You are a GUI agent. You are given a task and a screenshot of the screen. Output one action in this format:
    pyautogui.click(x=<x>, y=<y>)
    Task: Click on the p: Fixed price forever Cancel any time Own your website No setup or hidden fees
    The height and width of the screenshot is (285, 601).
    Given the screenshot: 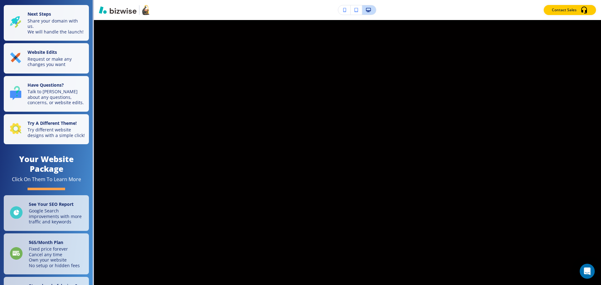 What is the action you would take?
    pyautogui.click(x=54, y=257)
    